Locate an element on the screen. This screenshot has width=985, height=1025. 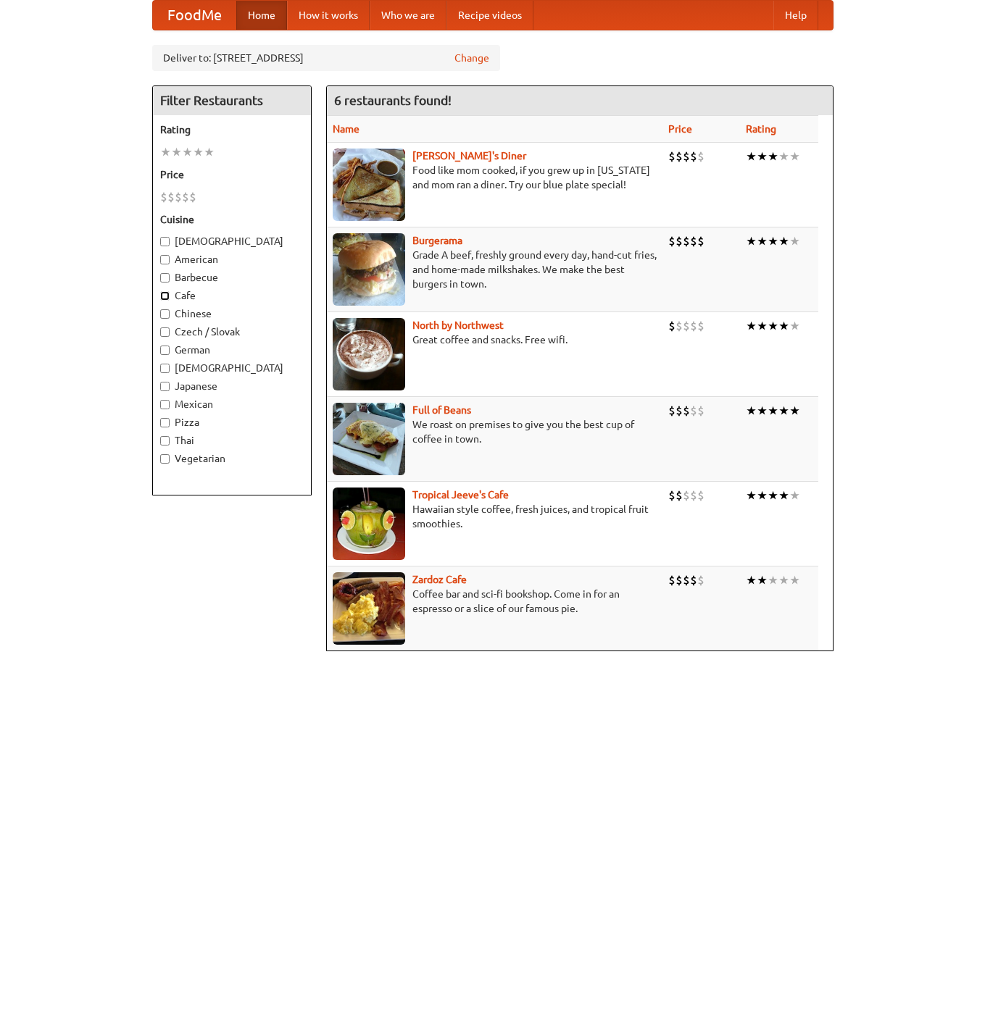
input: American is located at coordinates (164, 259).